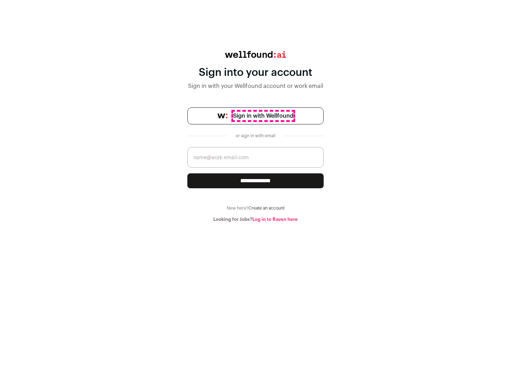  What do you see at coordinates (256, 158) in the screenshot?
I see `input: name@work-email.com` at bounding box center [256, 158].